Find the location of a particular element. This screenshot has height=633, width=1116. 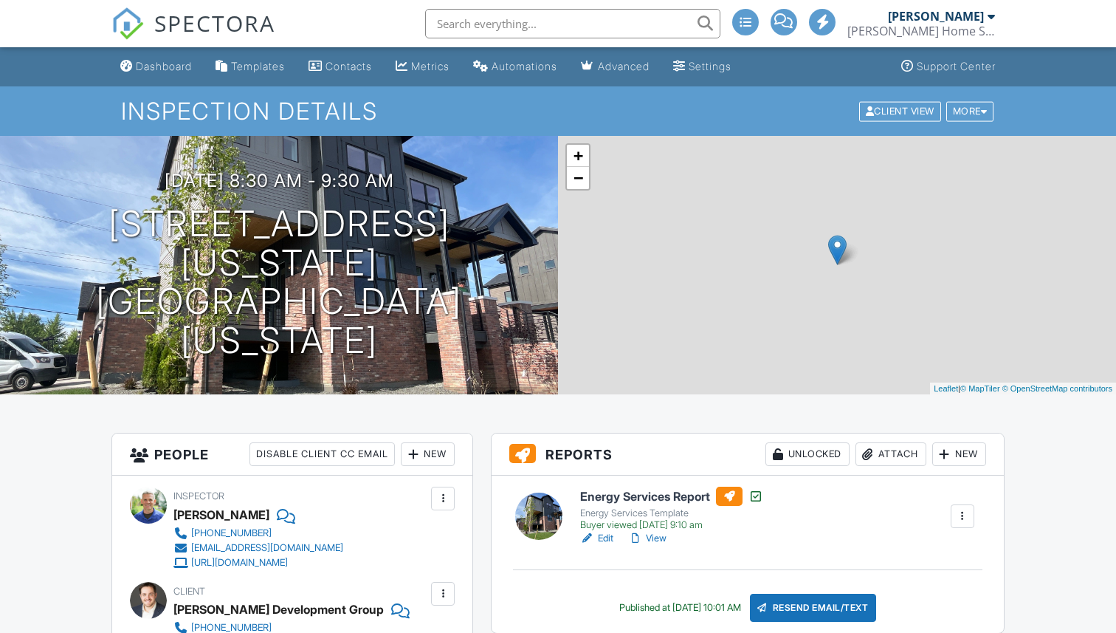

a: Zoom out is located at coordinates (578, 178).